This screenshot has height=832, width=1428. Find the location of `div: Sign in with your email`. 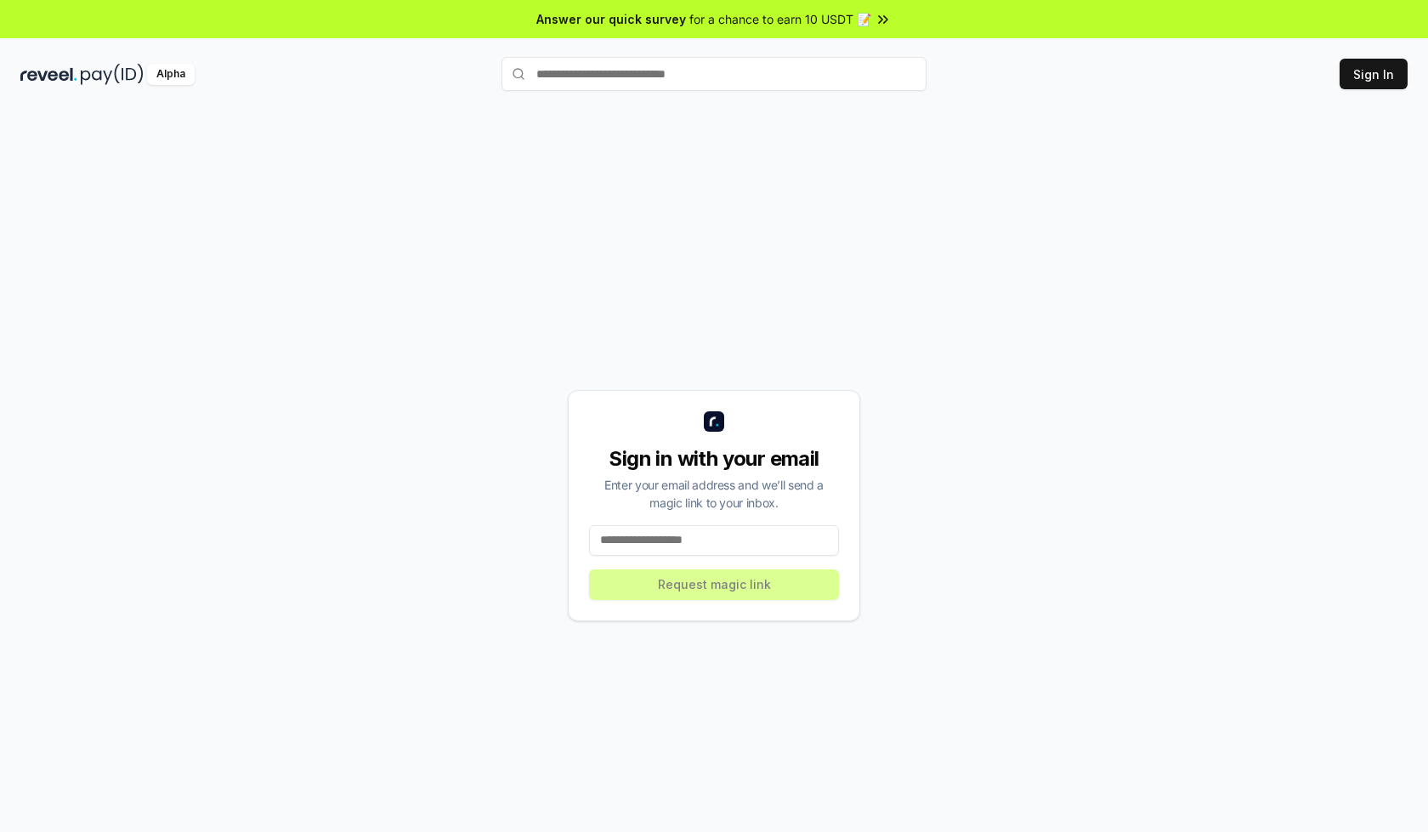

div: Sign in with your email is located at coordinates (714, 459).